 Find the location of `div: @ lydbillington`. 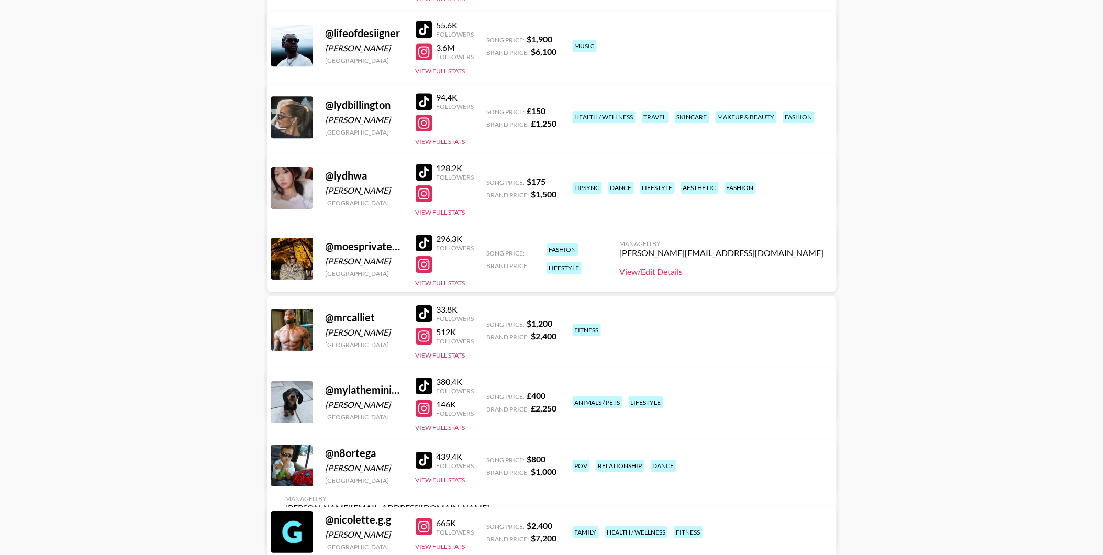

div: @ lydbillington is located at coordinates (364, 105).